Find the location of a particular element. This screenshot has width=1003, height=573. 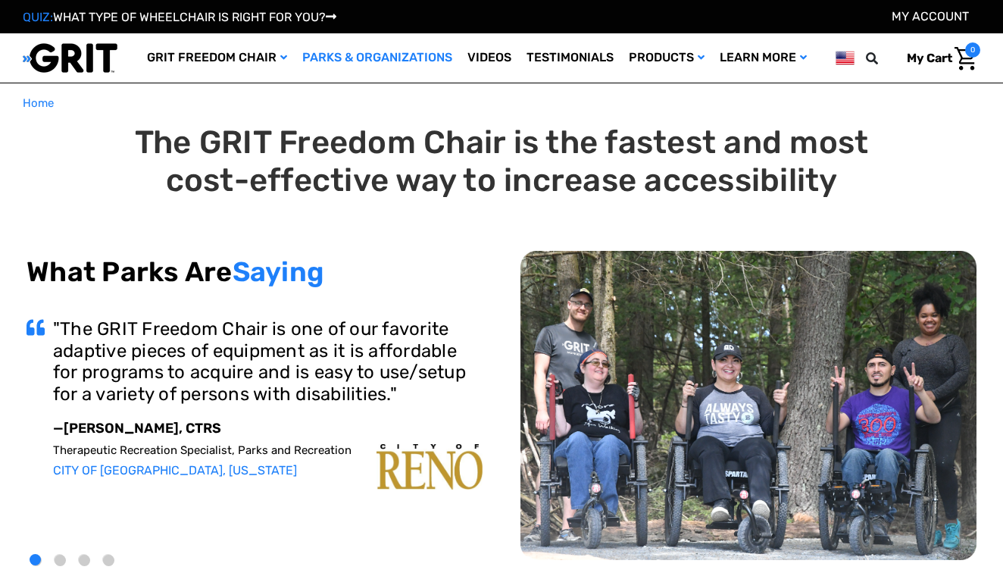

a: Testimonials is located at coordinates (570, 58).